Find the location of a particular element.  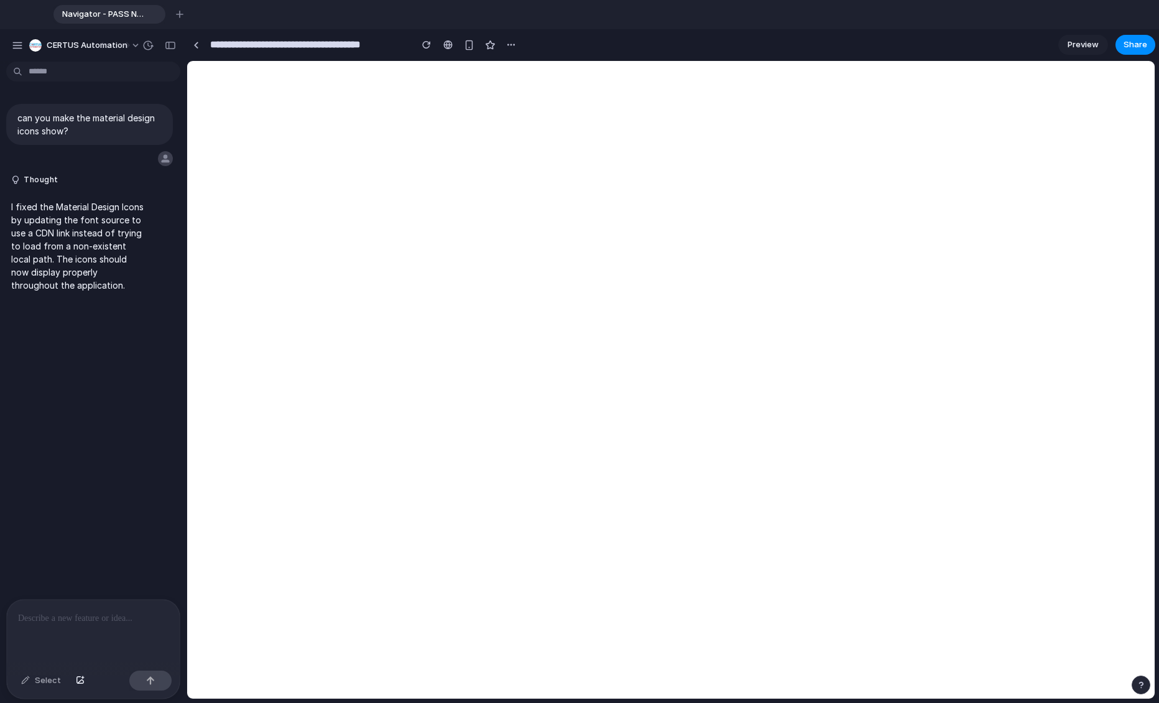

button: CERTUS Automation is located at coordinates (85, 45).